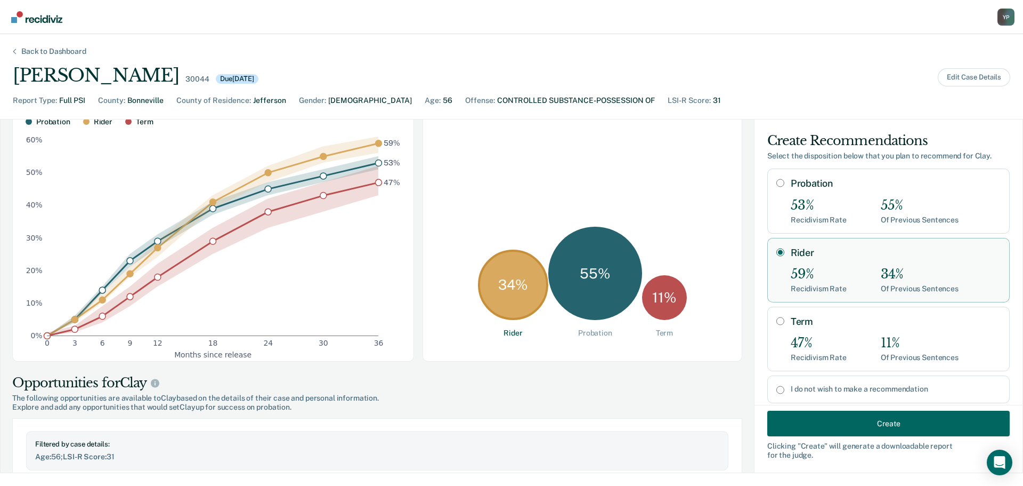 The image size is (1023, 486). I want to click on div: 34%, so click(920, 274).